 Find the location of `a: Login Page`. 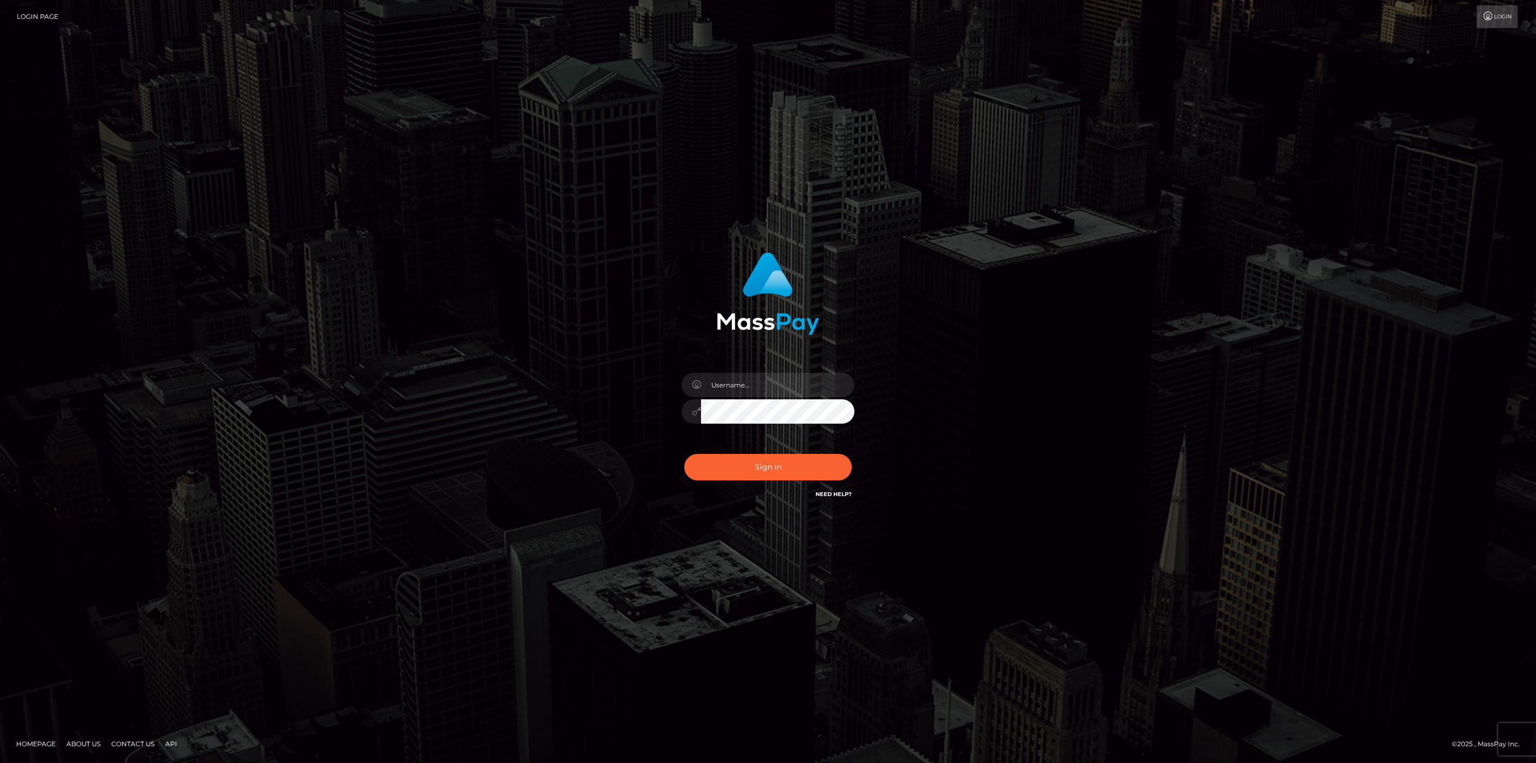

a: Login Page is located at coordinates (37, 17).